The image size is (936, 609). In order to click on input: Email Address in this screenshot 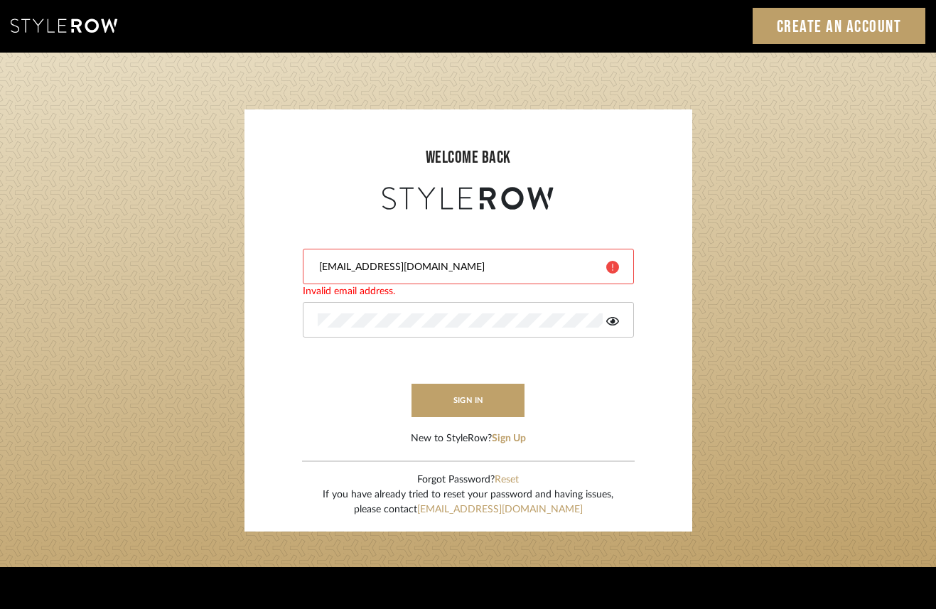, I will do `click(456, 267)`.